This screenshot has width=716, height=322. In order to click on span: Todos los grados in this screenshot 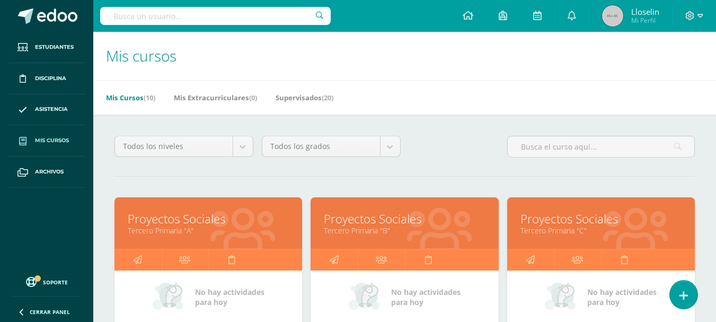, I will do `click(321, 146)`.